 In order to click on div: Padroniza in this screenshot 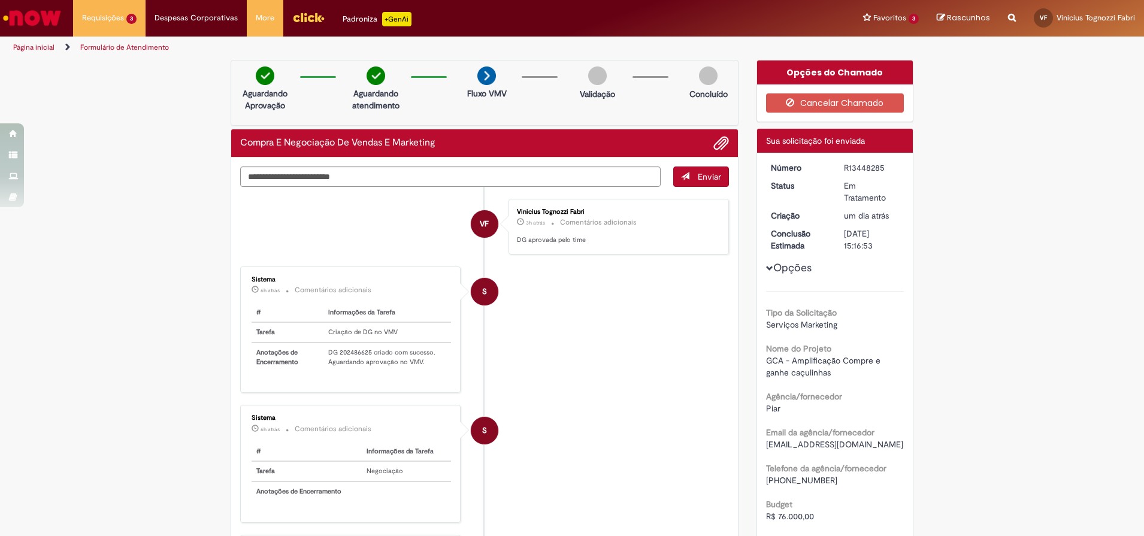, I will do `click(377, 19)`.